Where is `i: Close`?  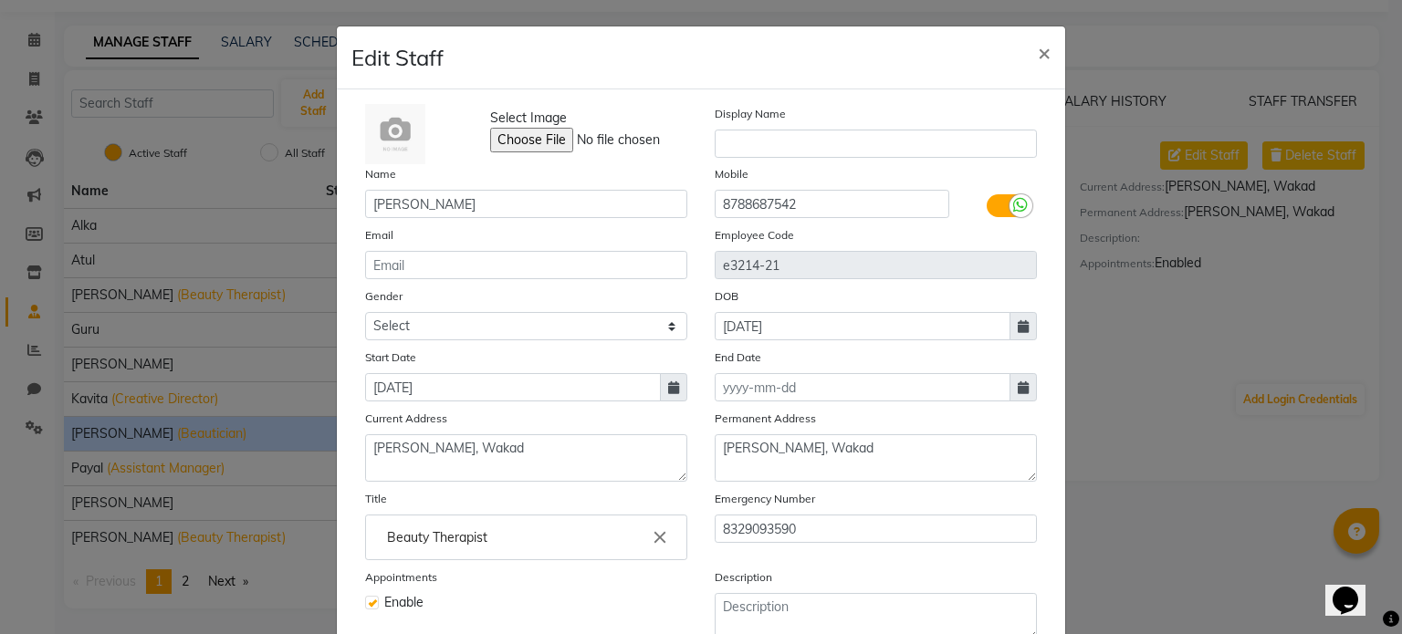
i: Close is located at coordinates (660, 537).